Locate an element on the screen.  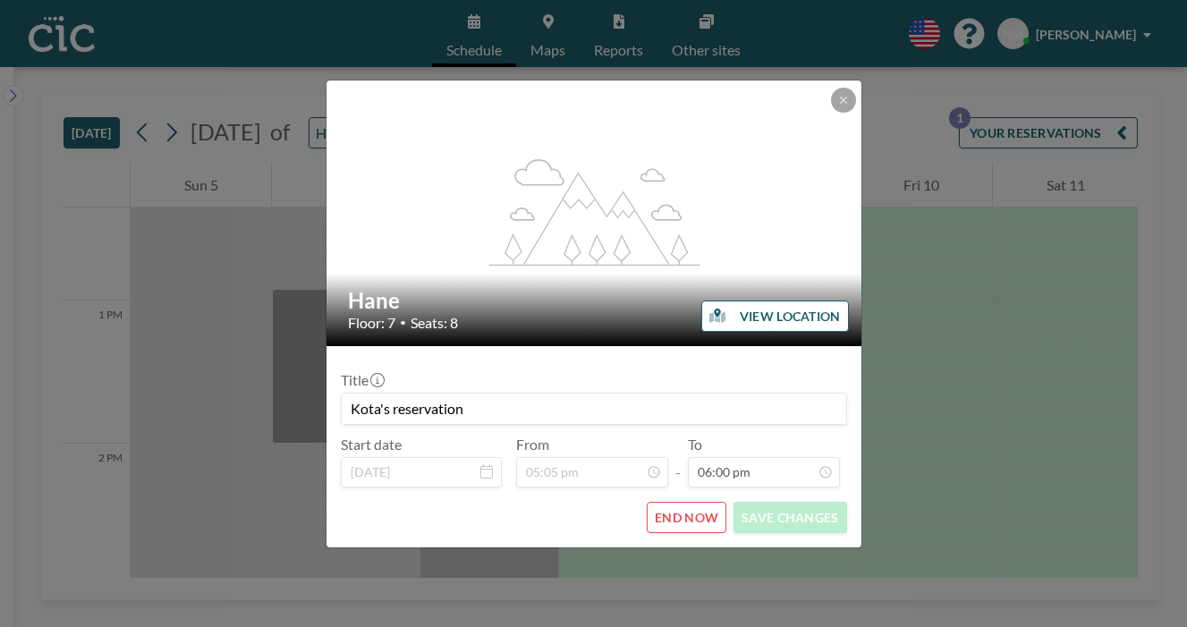
button: SAVE CHANGES is located at coordinates (790, 517).